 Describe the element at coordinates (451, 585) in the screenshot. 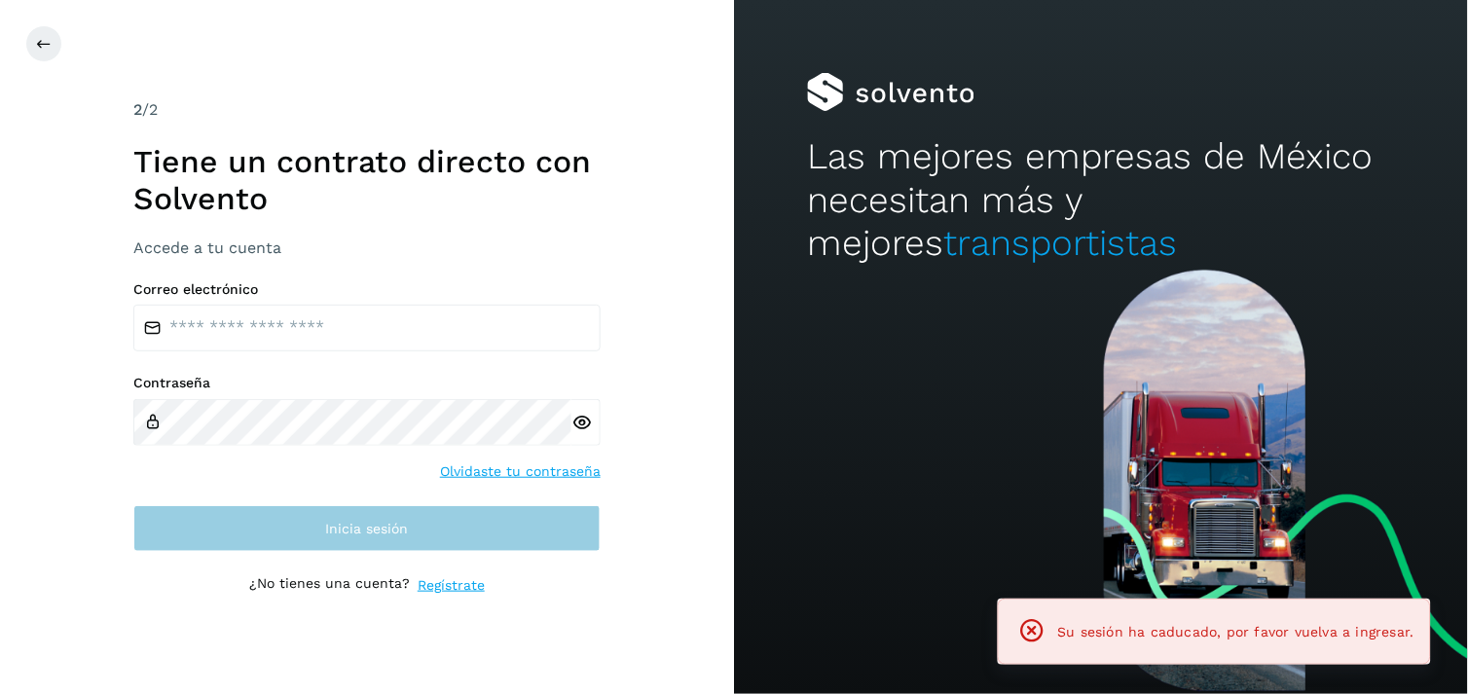

I see `a: Regístrate` at that location.